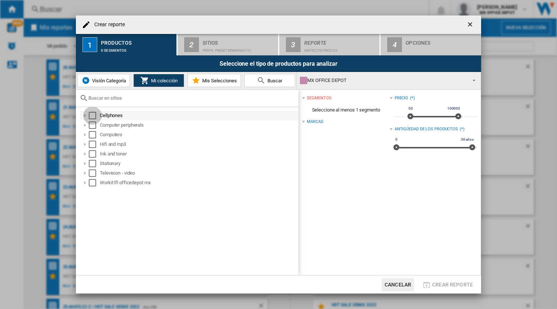  What do you see at coordinates (315, 122) in the screenshot?
I see `div: Marcas` at bounding box center [315, 122].